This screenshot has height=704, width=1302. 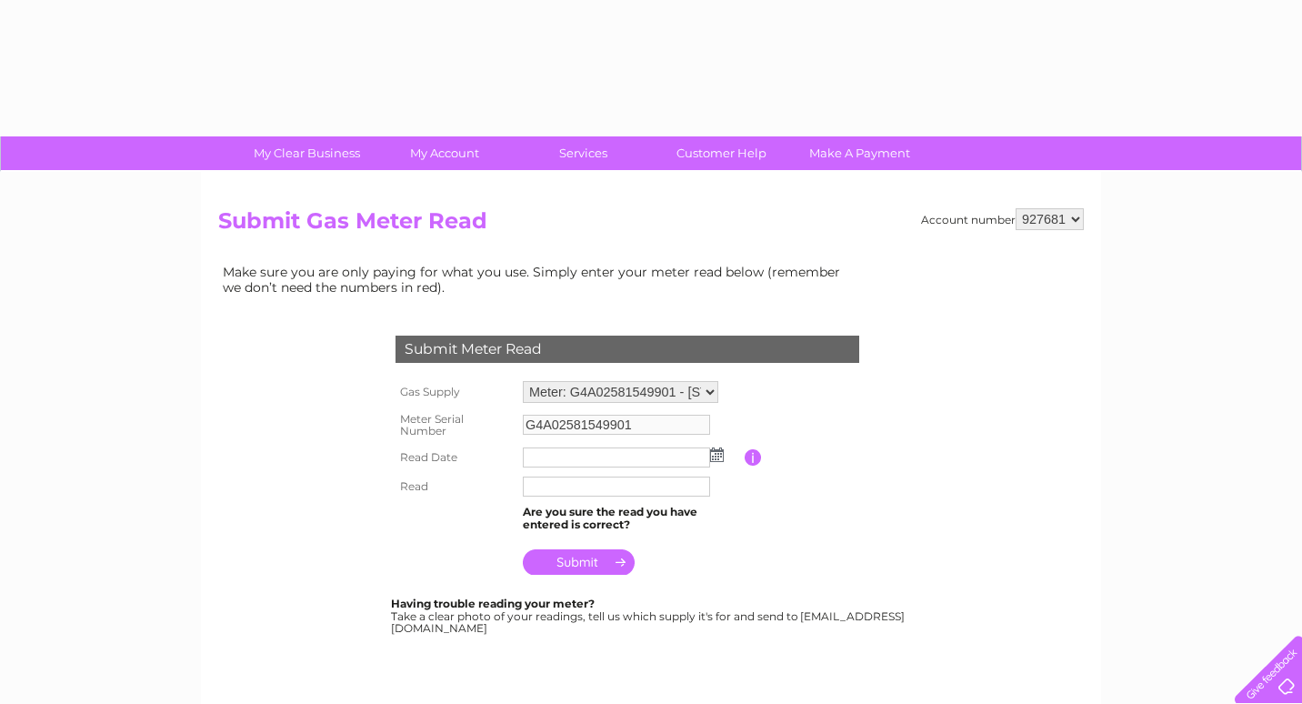 What do you see at coordinates (1002, 219) in the screenshot?
I see `div: Account number` at bounding box center [1002, 219].